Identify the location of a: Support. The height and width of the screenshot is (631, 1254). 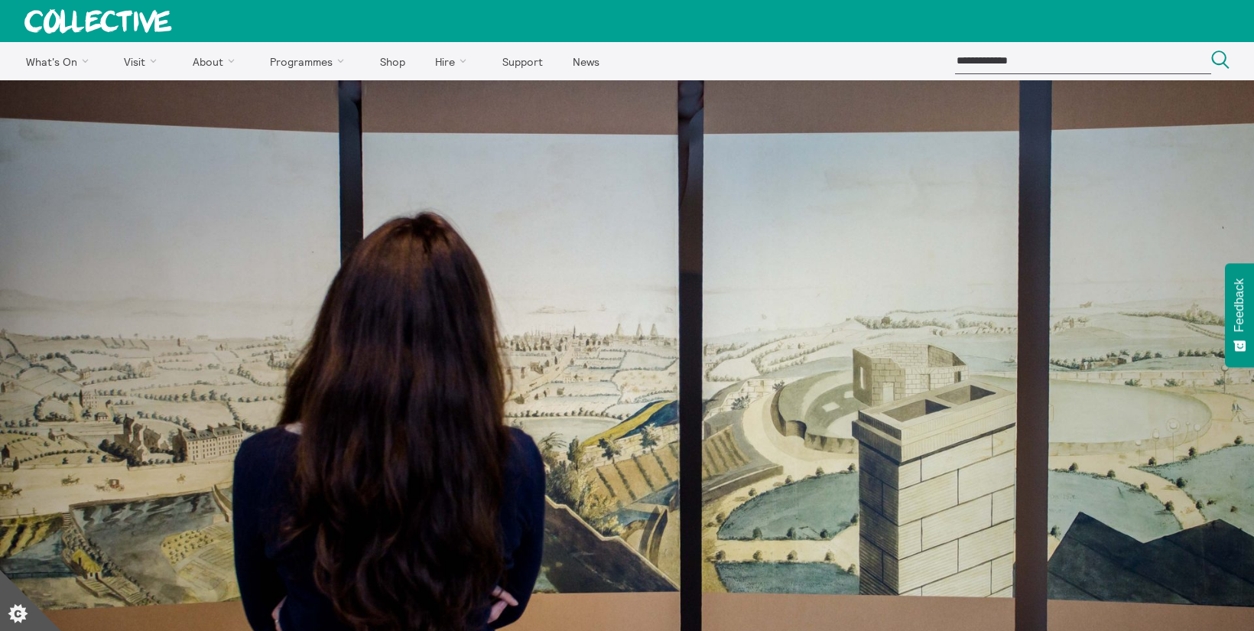
(522, 61).